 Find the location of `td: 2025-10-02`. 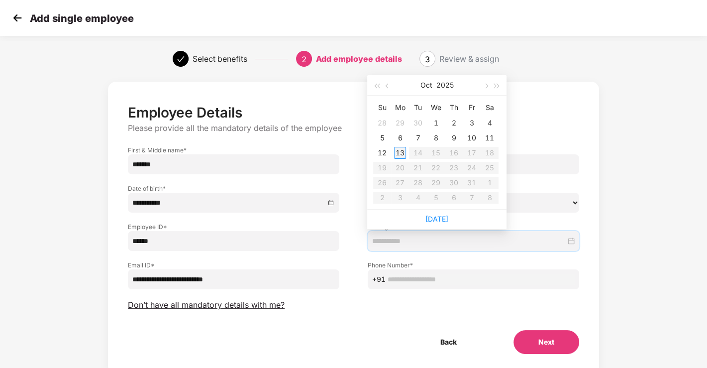

td: 2025-10-02 is located at coordinates (454, 123).